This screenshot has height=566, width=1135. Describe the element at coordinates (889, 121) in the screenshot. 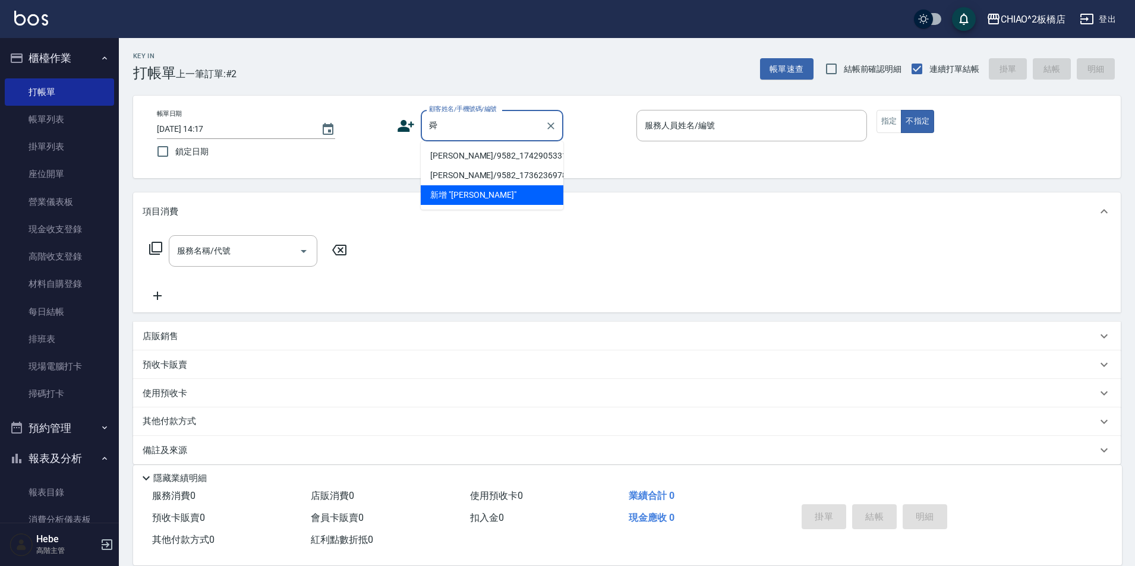

I see `button: 指定` at that location.